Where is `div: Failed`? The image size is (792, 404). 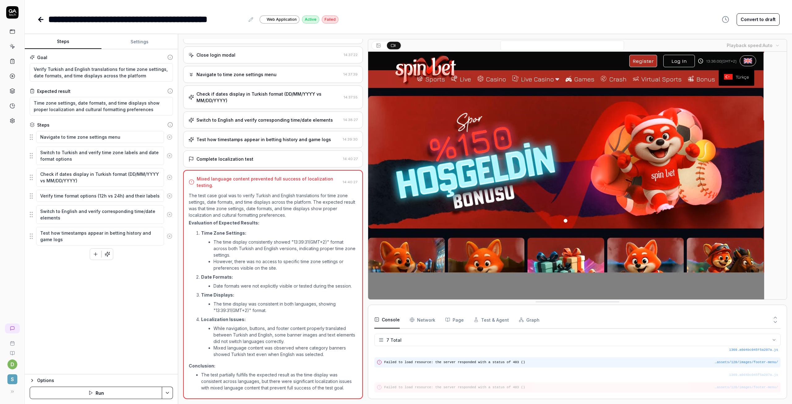
div: Failed is located at coordinates (330, 19).